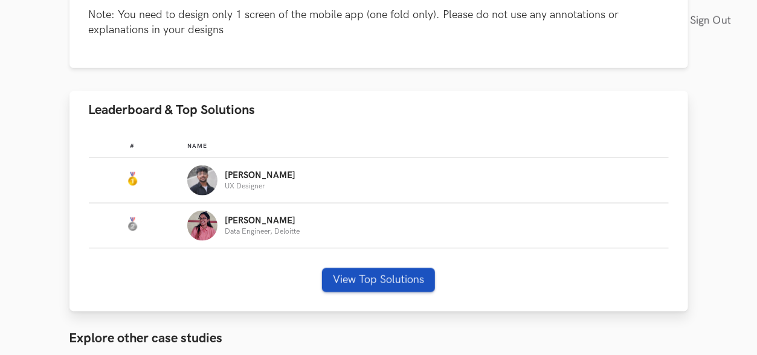  What do you see at coordinates (379, 191) in the screenshot?
I see `table: Leaderboard` at bounding box center [379, 191].